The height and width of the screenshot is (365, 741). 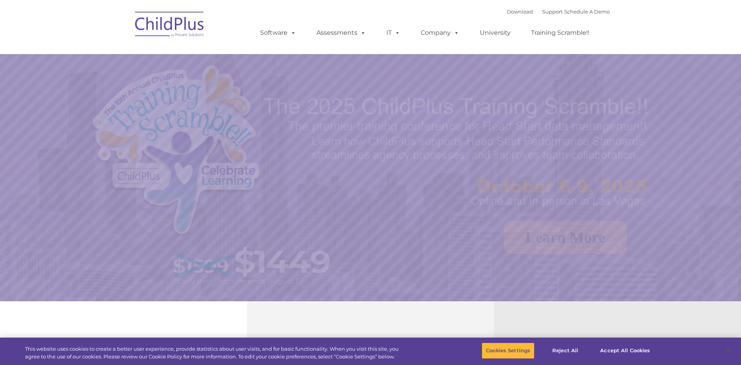 I want to click on div: This website uses cookies to create a better user experience, provide statistics about user visit..., so click(x=216, y=352).